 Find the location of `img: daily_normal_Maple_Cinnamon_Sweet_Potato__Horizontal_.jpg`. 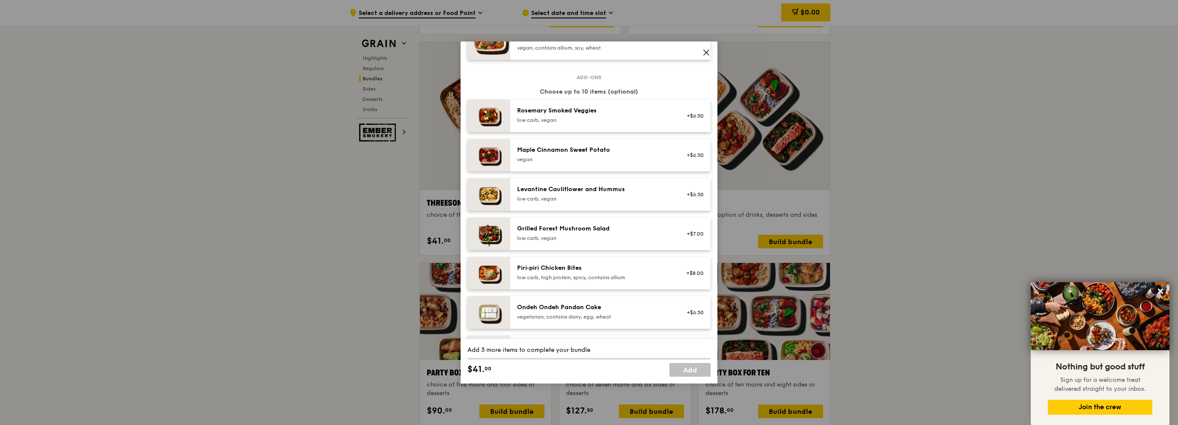

img: daily_normal_Maple_Cinnamon_Sweet_Potato__Horizontal_.jpg is located at coordinates (489, 155).